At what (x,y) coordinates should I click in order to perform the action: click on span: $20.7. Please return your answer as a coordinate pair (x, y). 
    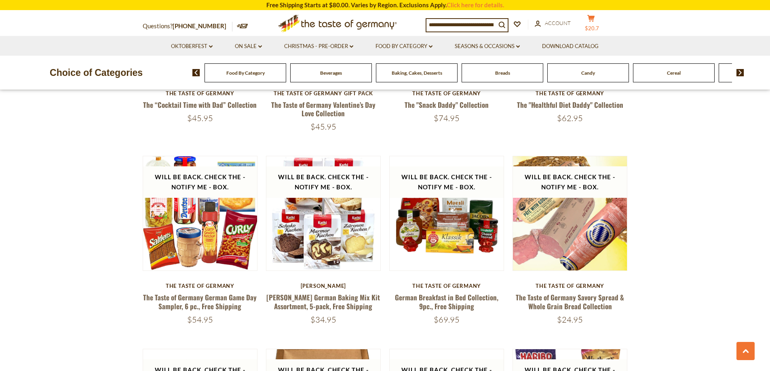
    Looking at the image, I should click on (592, 28).